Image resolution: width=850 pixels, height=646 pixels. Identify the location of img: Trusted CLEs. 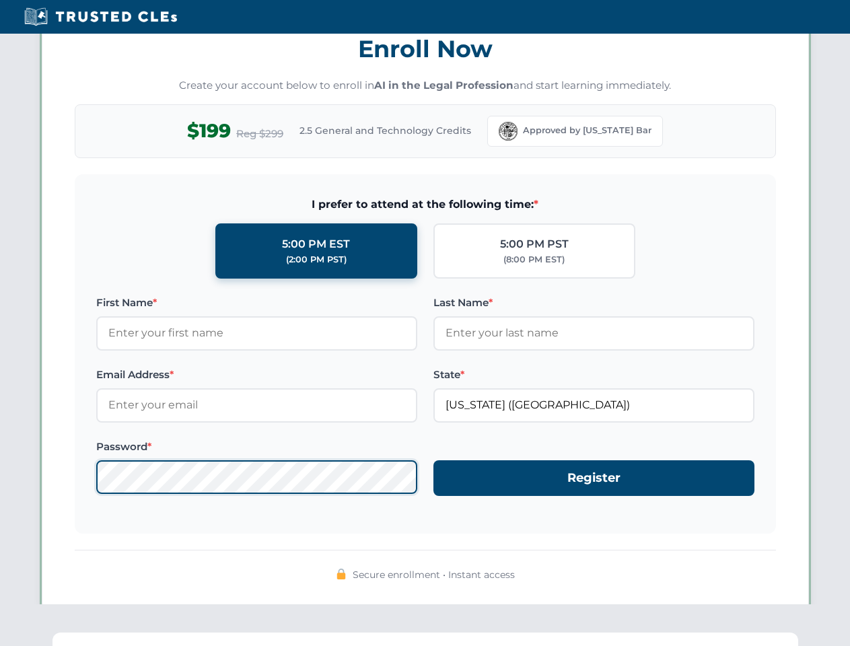
(100, 17).